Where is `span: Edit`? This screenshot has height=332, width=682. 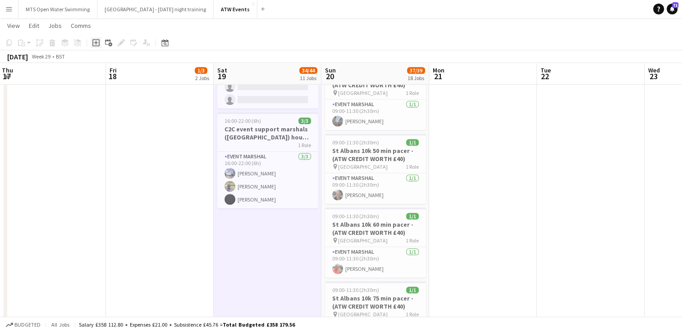
span: Edit is located at coordinates (34, 26).